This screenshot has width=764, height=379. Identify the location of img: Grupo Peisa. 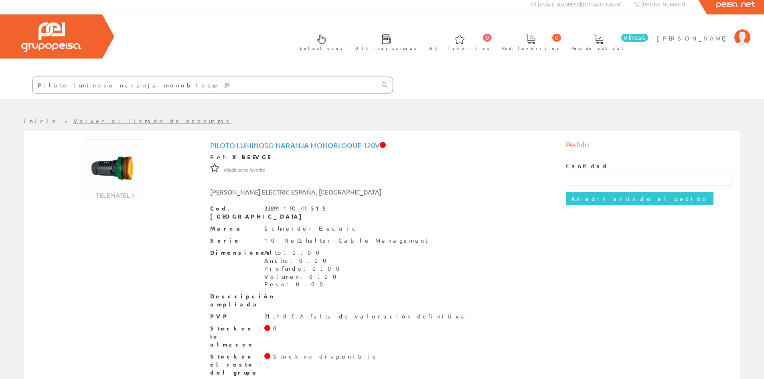
(51, 37).